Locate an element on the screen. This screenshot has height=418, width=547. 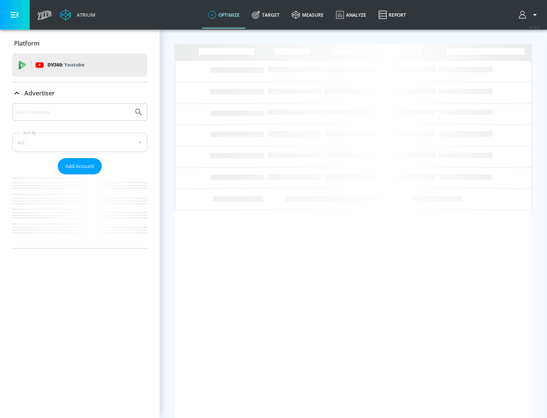
a: Atrium is located at coordinates (78, 15).